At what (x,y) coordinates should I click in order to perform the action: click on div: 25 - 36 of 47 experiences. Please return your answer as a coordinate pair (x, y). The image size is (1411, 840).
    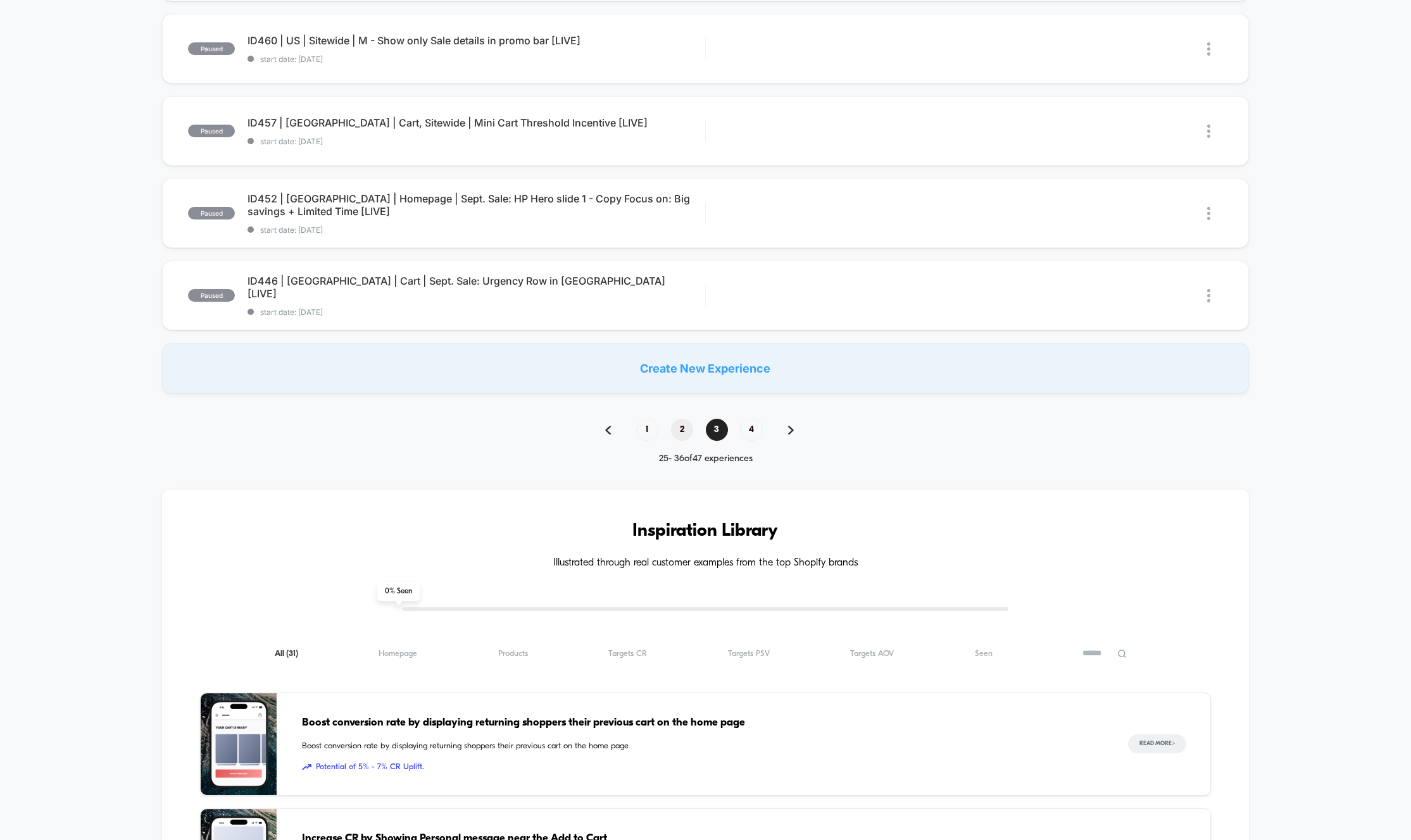
    Looking at the image, I should click on (706, 458).